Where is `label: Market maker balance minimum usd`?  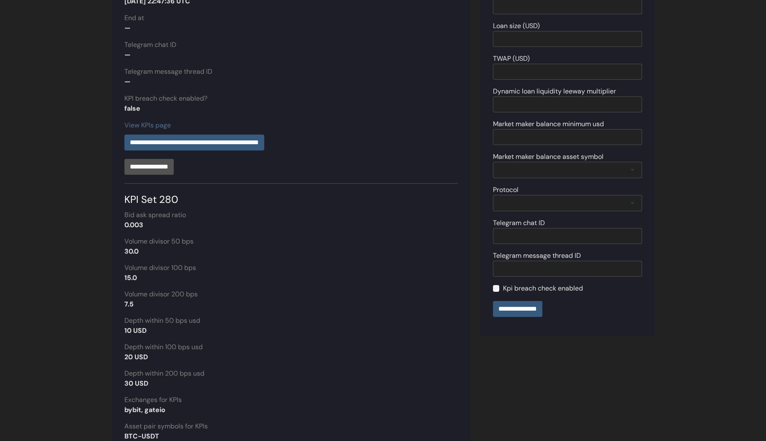 label: Market maker balance minimum usd is located at coordinates (548, 124).